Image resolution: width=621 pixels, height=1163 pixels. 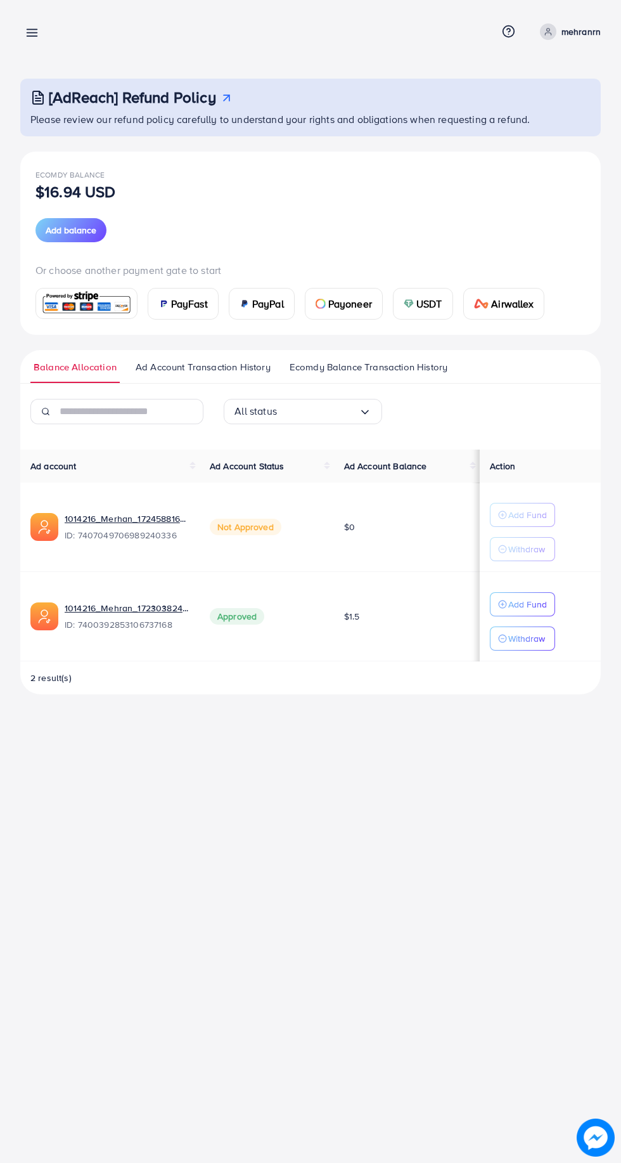 What do you see at coordinates (312, 119) in the screenshot?
I see `p: Please review our refund policy carefully to understand your rights and obligations when requesti...` at bounding box center [312, 119].